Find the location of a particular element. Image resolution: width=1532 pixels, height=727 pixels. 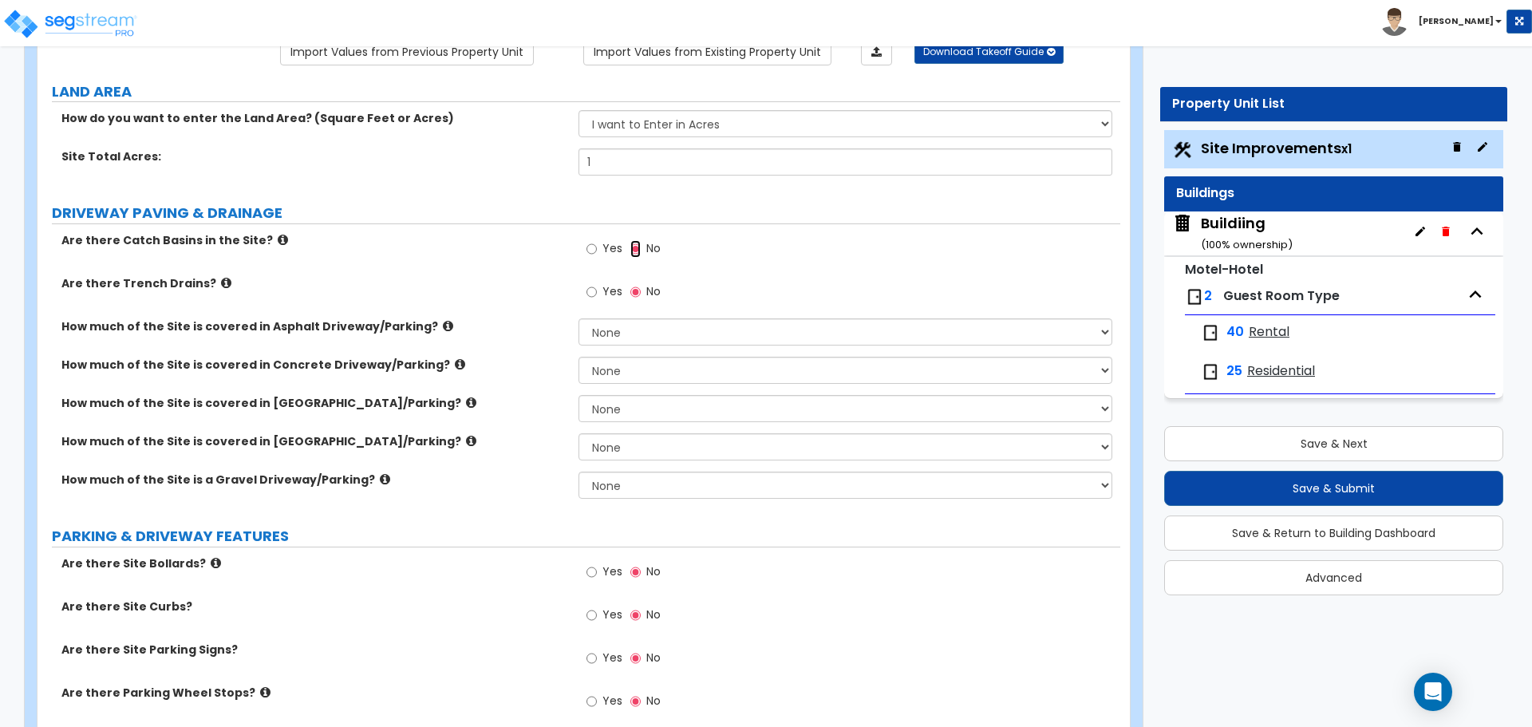

small: Motel-Hotel is located at coordinates (1224, 269).